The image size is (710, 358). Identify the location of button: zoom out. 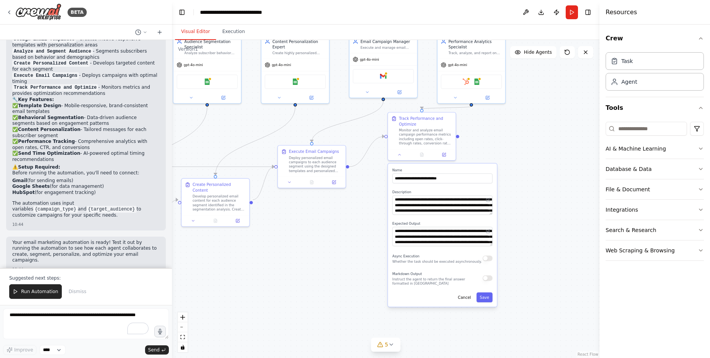
(183, 327).